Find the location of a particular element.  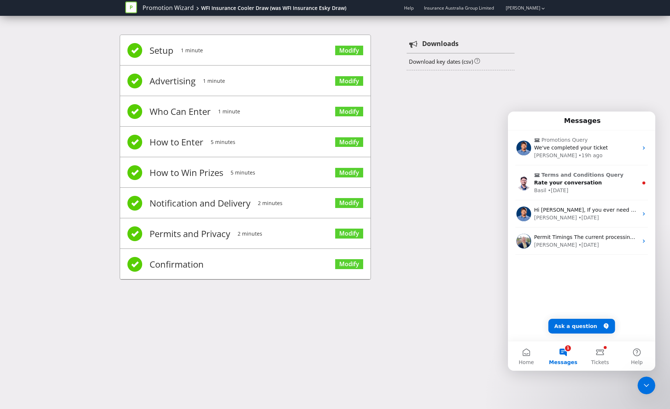

button: Messages is located at coordinates (55, 245).